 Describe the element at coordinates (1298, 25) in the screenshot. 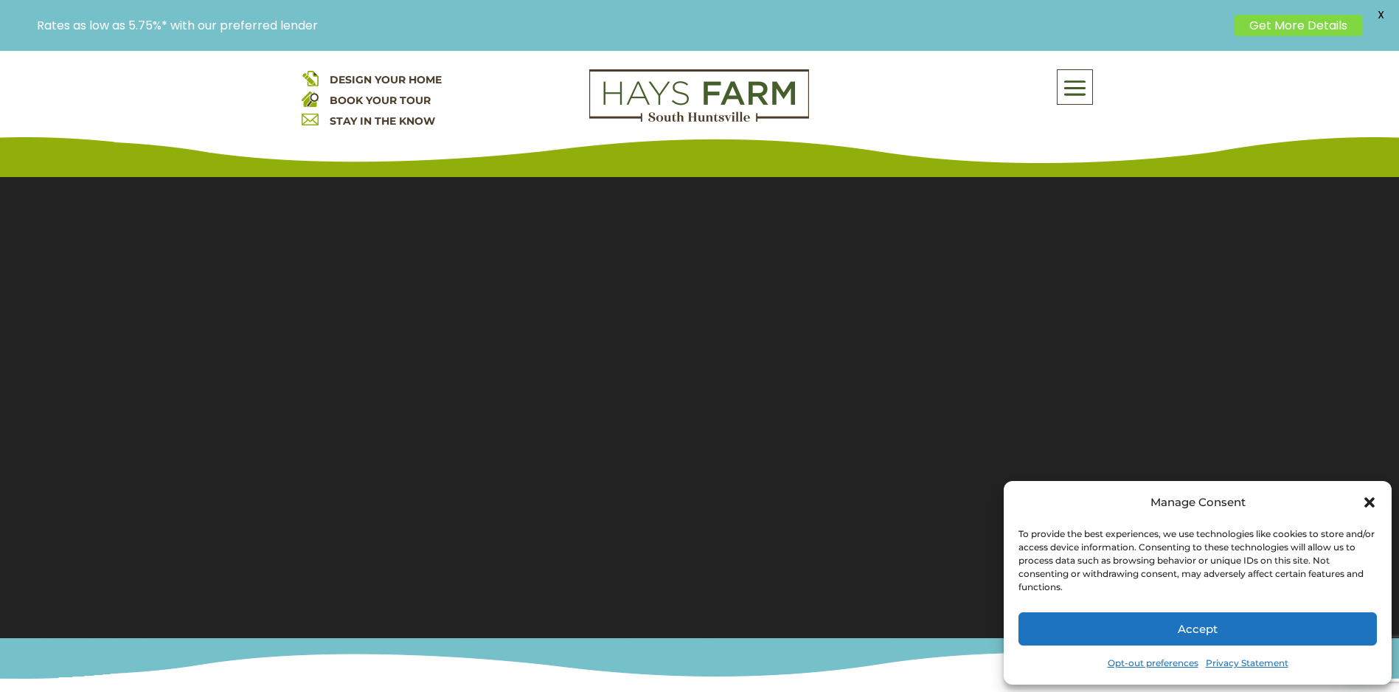

I see `a: Get More Details` at that location.